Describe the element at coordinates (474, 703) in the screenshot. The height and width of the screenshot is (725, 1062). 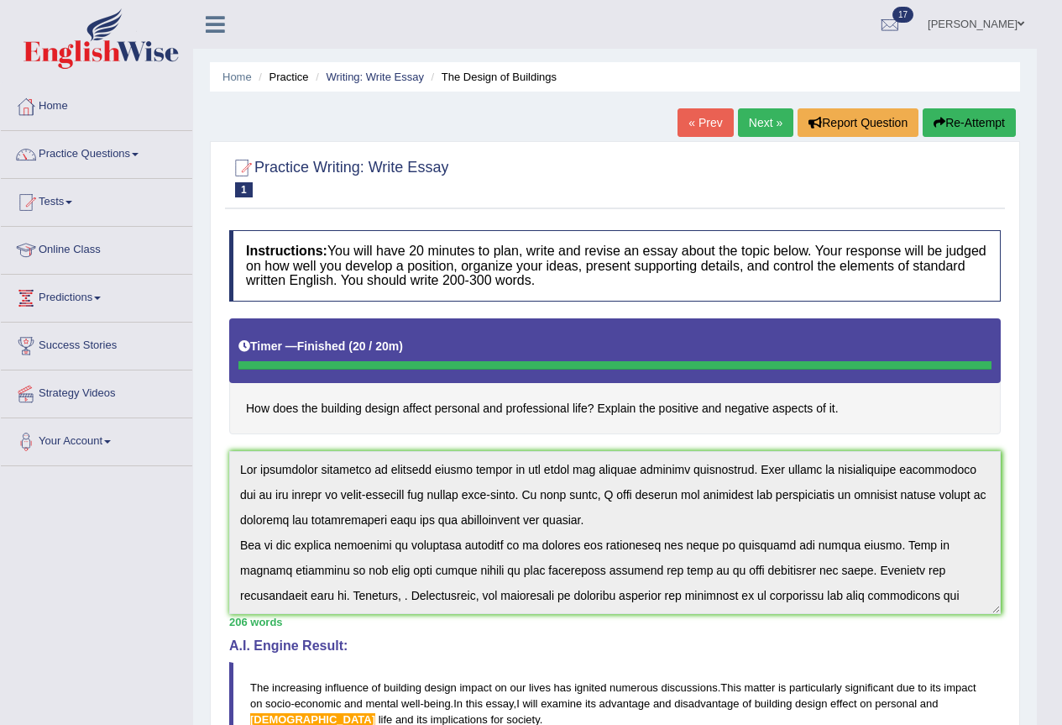
I see `span: this` at that location.